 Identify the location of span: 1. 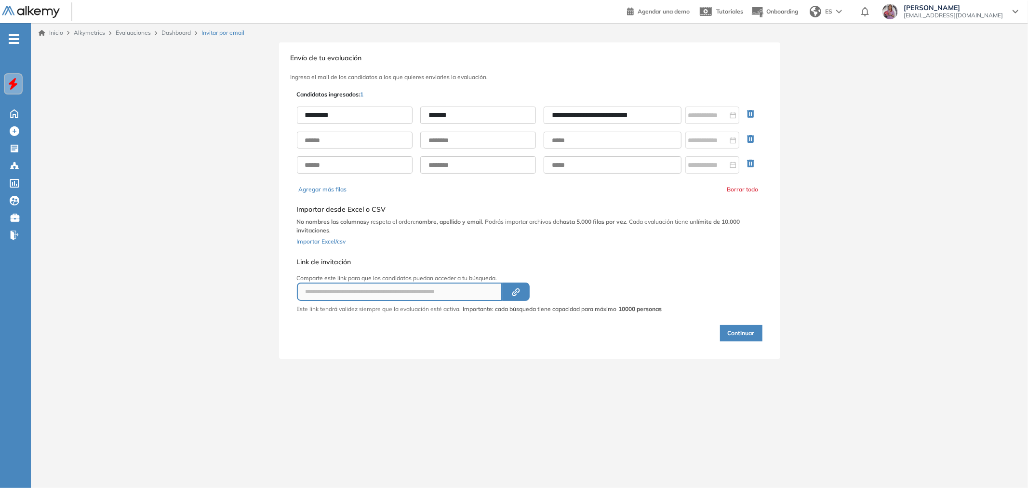
(362, 94).